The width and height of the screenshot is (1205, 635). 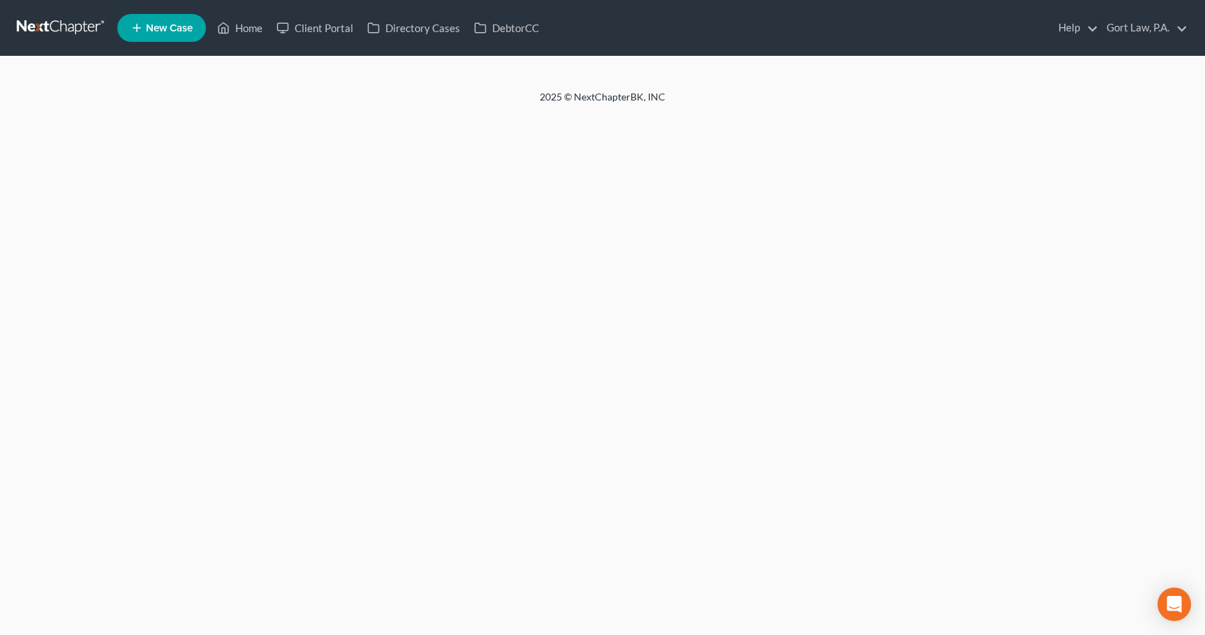 What do you see at coordinates (506, 28) in the screenshot?
I see `a: DebtorCC` at bounding box center [506, 28].